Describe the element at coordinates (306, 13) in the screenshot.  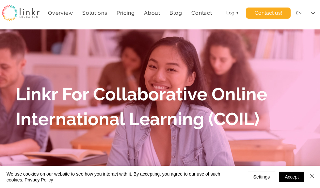
I see `div: Language Selector: English` at that location.